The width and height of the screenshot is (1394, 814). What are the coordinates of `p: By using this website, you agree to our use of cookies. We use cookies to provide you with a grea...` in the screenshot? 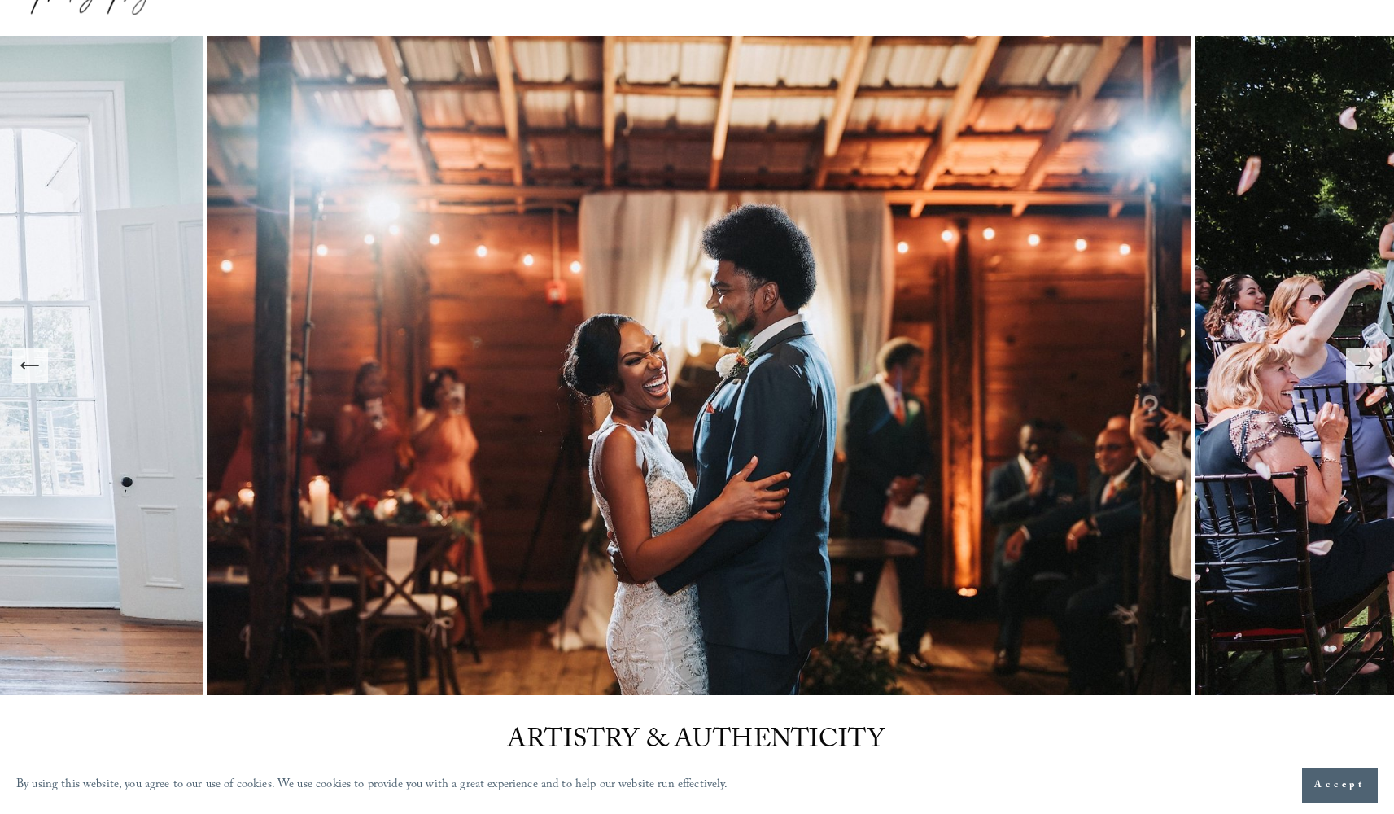 It's located at (372, 786).